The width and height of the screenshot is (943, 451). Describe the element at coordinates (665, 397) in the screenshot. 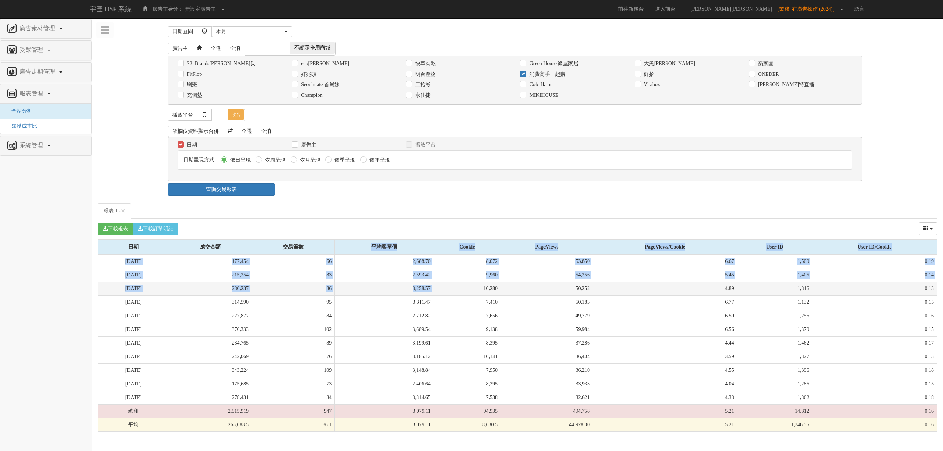

I see `td: 4.33` at that location.